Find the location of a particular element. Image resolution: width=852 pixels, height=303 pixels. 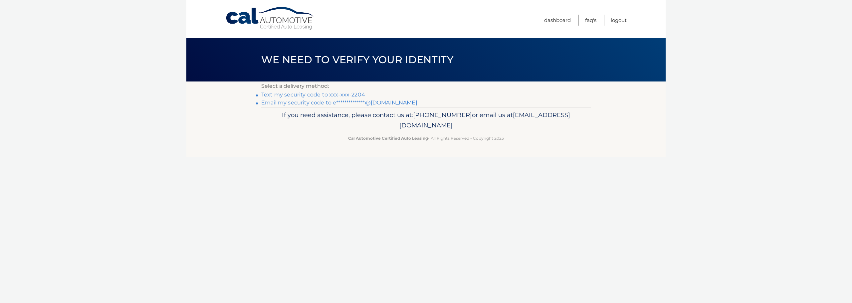

strong: Cal Automotive Certified Auto Leasing is located at coordinates (388, 138).